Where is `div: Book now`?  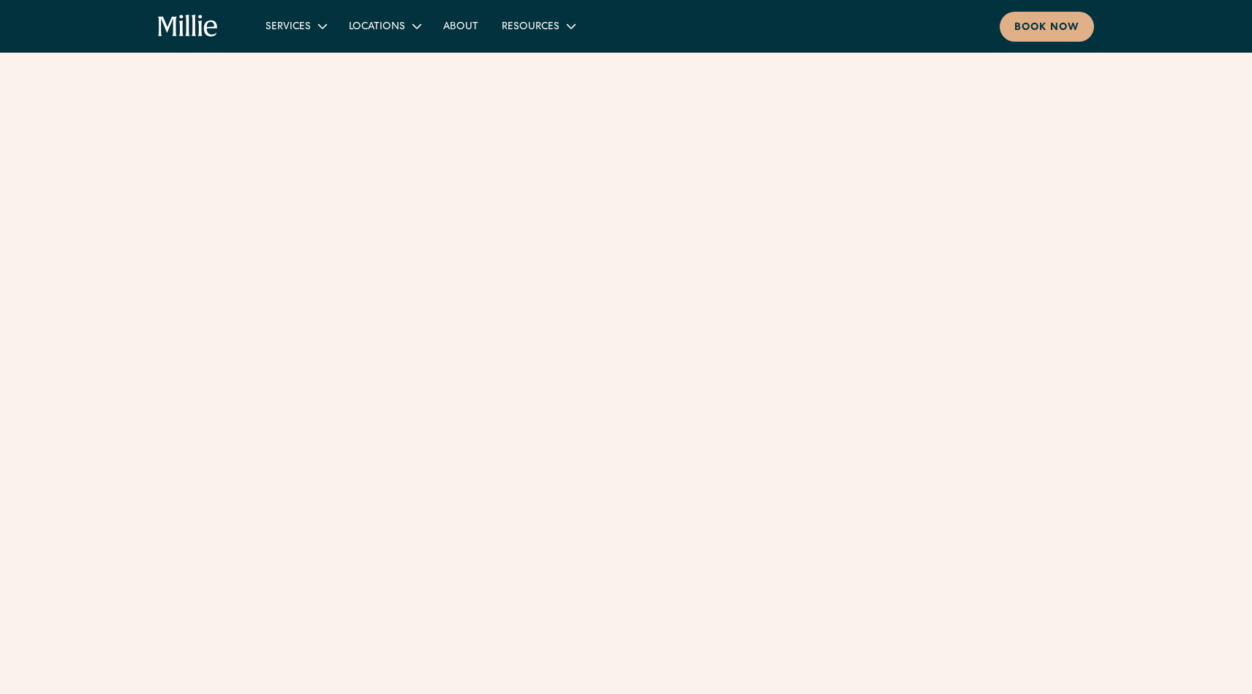 div: Book now is located at coordinates (1046, 28).